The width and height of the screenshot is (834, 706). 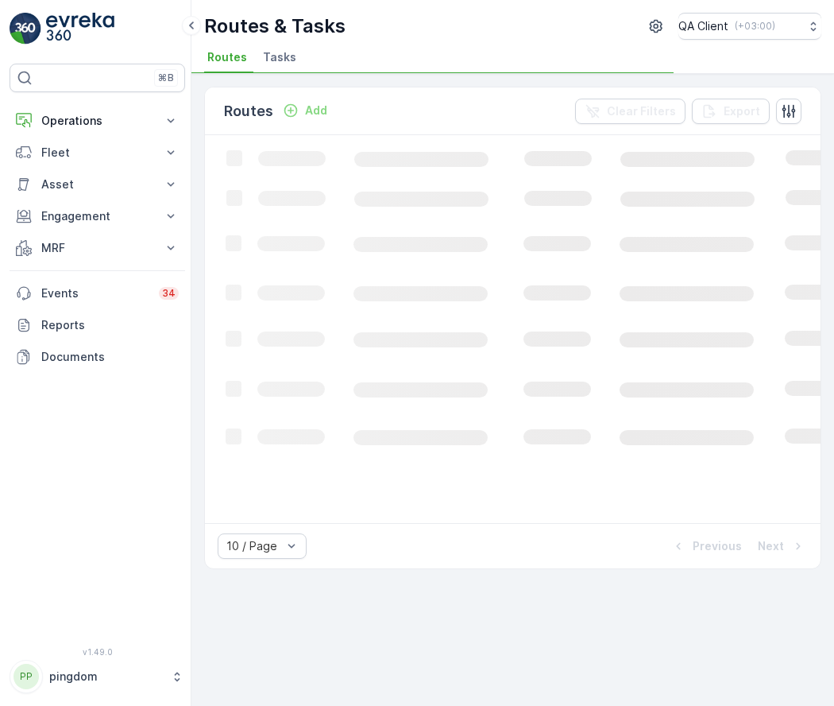 What do you see at coordinates (742, 111) in the screenshot?
I see `p: Export` at bounding box center [742, 111].